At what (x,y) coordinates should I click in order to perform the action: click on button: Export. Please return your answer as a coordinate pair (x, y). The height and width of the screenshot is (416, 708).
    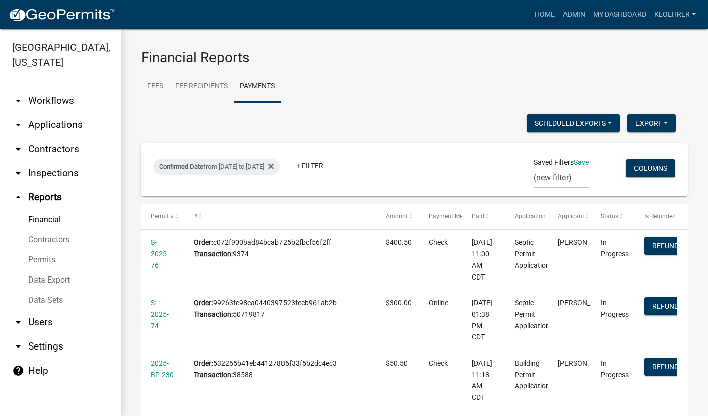
    Looking at the image, I should click on (652, 123).